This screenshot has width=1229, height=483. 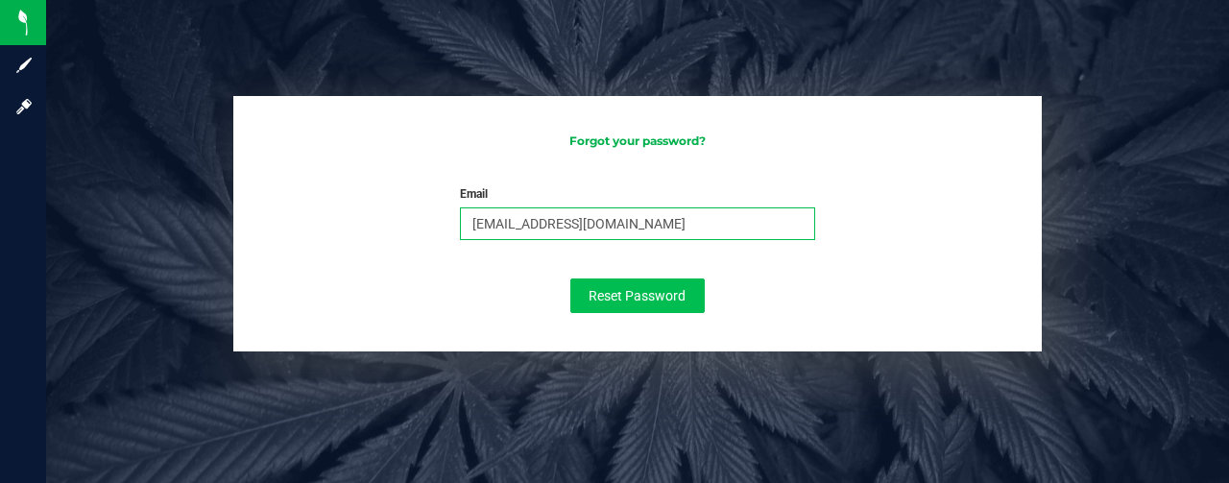 What do you see at coordinates (473, 194) in the screenshot?
I see `label: Email` at bounding box center [473, 194].